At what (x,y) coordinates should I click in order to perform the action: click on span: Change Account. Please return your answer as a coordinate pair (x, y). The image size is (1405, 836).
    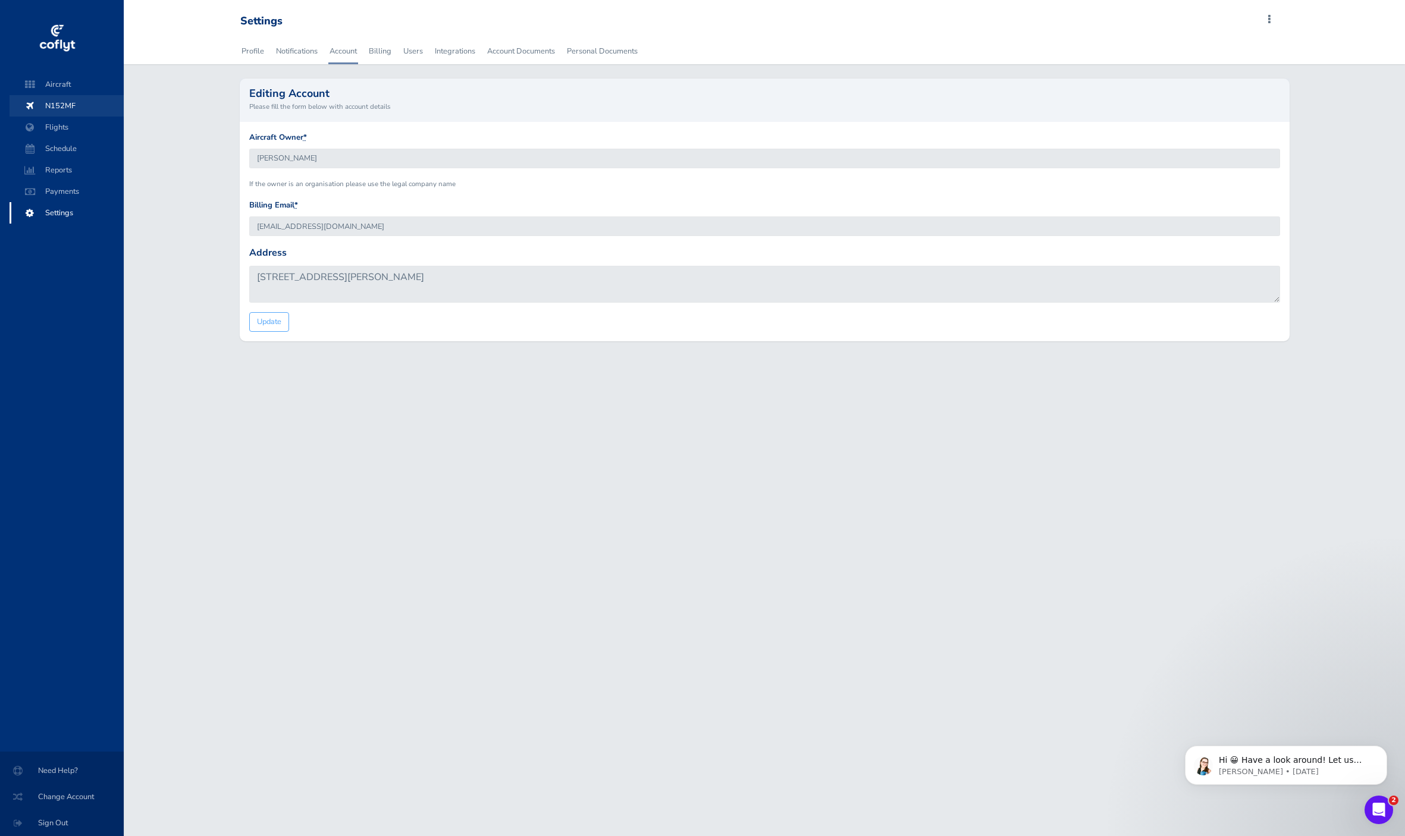
    Looking at the image, I should click on (62, 797).